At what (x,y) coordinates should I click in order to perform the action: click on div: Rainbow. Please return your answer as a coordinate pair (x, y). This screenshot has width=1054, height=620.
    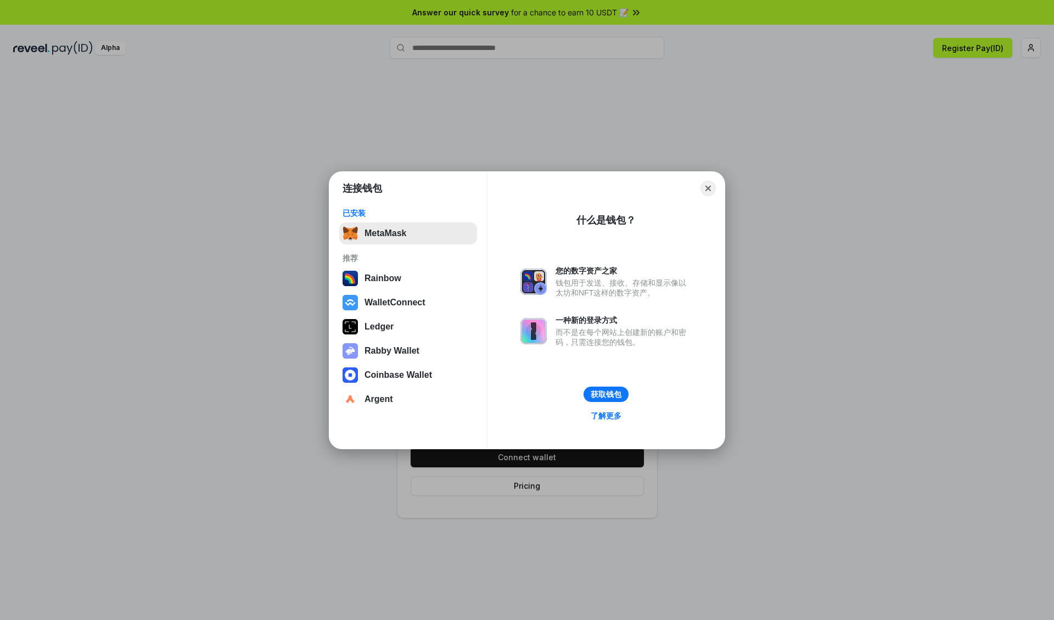
    Looking at the image, I should click on (383, 278).